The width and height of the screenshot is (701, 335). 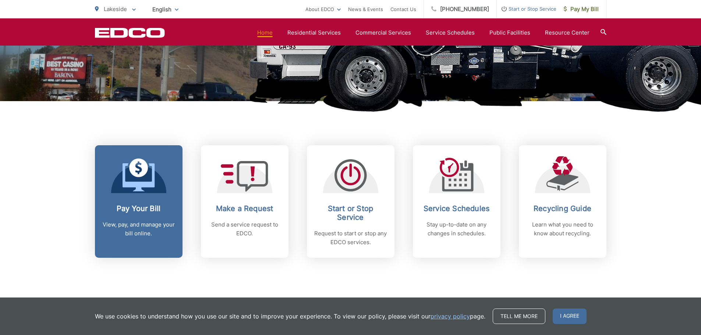 What do you see at coordinates (139, 209) in the screenshot?
I see `h2: Pay Your Bill` at bounding box center [139, 209].